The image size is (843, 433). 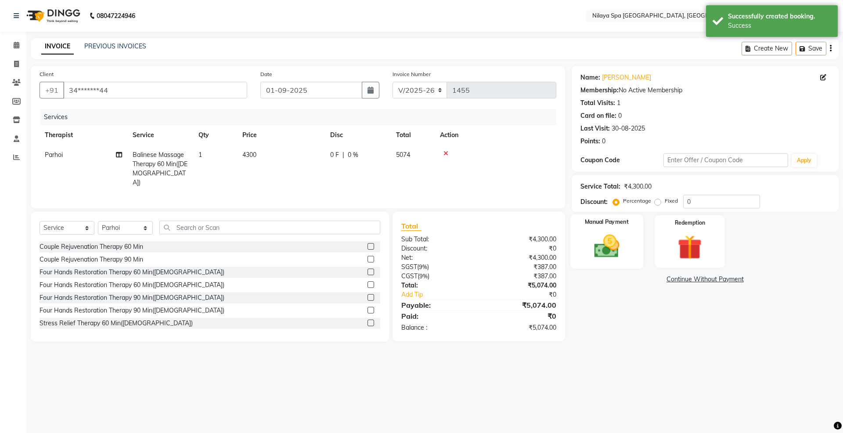 I want to click on span: Parhoi, so click(x=54, y=155).